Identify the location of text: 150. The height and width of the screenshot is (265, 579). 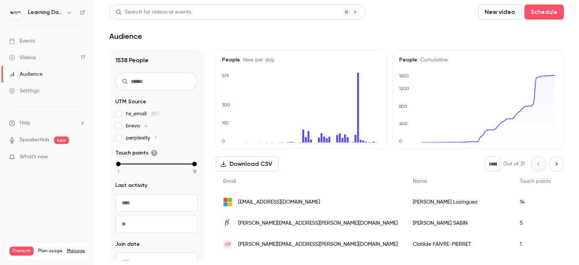
(225, 123).